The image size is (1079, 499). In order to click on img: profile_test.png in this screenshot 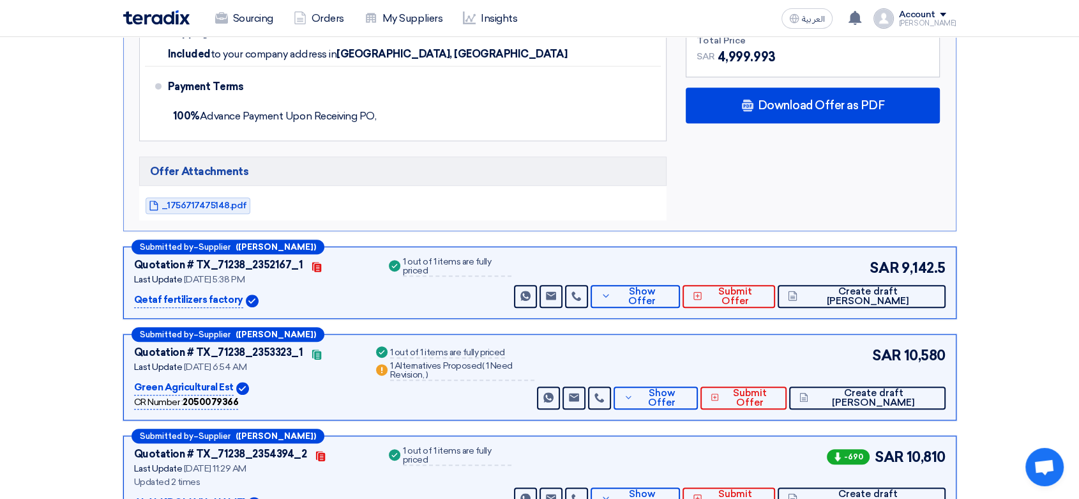, I will do `click(883, 19)`.